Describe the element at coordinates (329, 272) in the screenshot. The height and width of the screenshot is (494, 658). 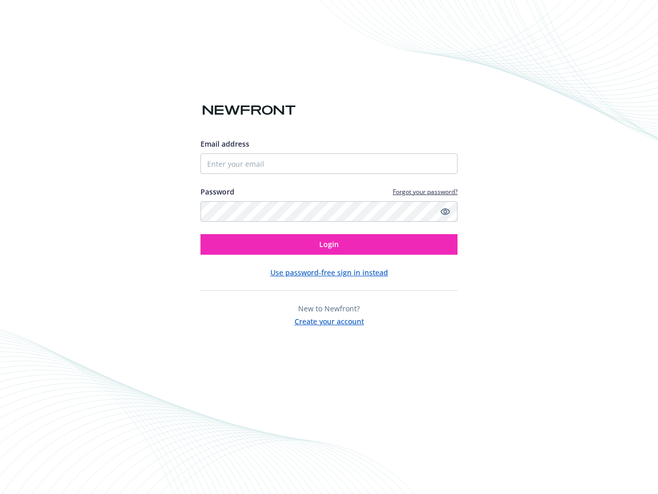
I see `button: Use password-free sign in instead` at that location.